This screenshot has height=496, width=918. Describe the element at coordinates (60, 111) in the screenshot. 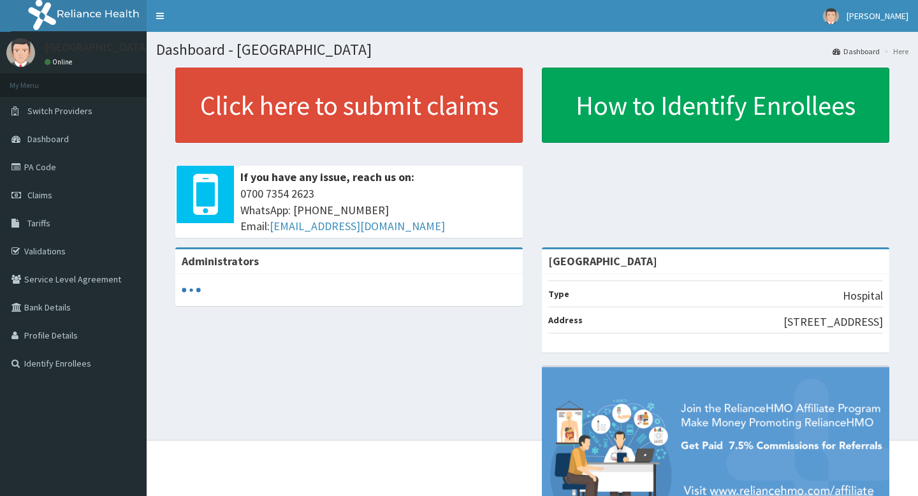

I see `span: Switch Providers` at that location.